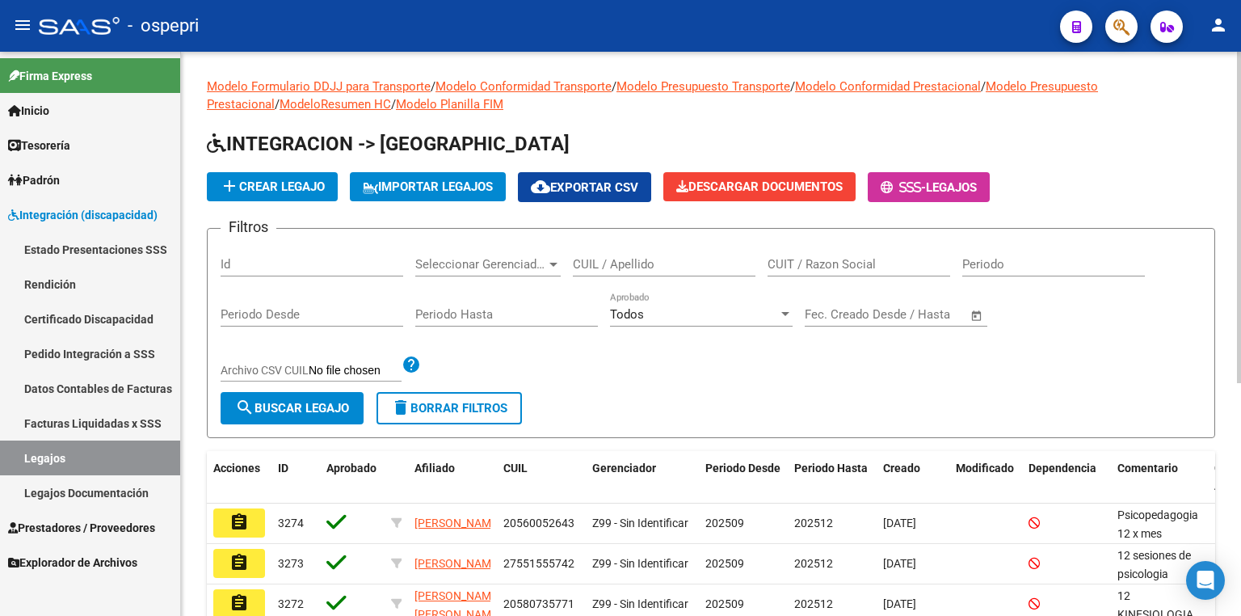 The image size is (1241, 616). I want to click on span: Gerenciador, so click(624, 468).